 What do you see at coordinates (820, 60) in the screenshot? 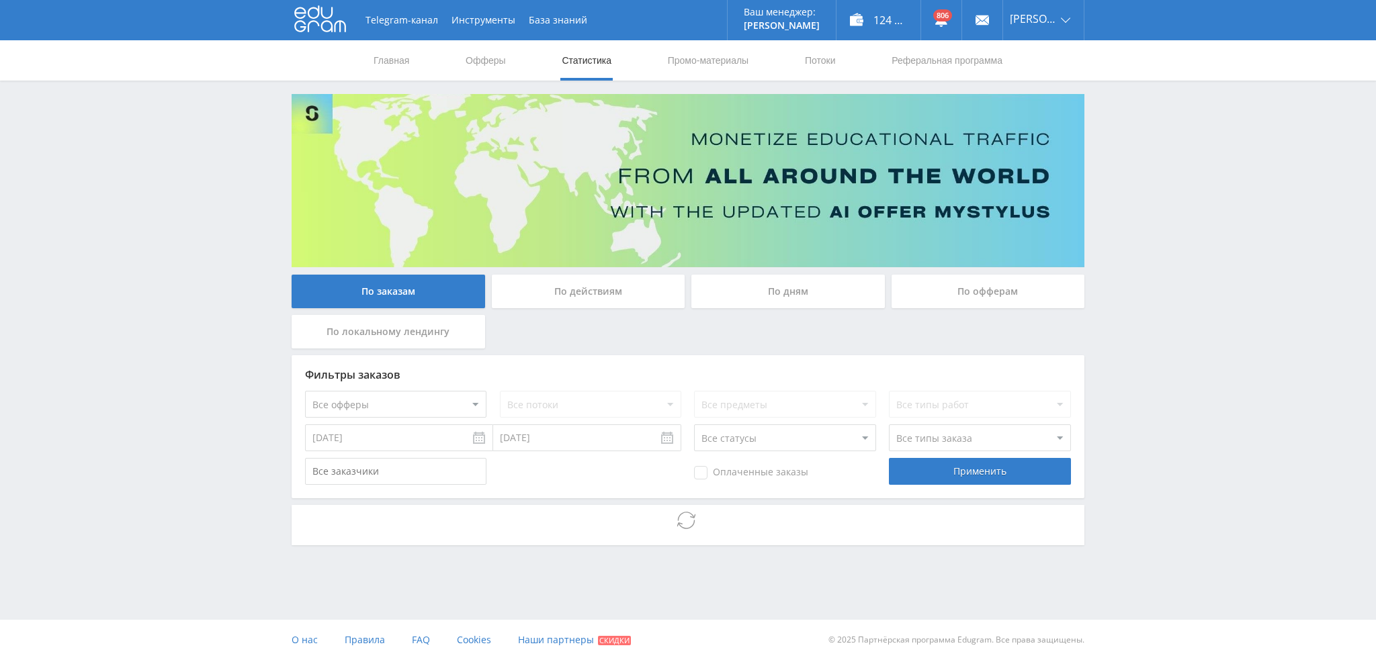
I see `a: Потоки` at bounding box center [820, 60].